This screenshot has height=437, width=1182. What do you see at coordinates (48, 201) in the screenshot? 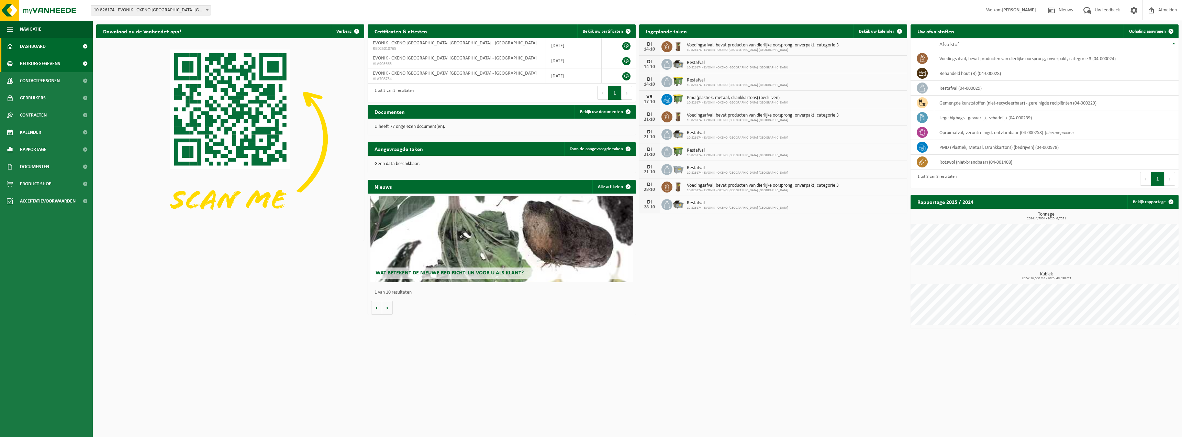
I see `span: Acceptatievoorwaarden` at bounding box center [48, 201].